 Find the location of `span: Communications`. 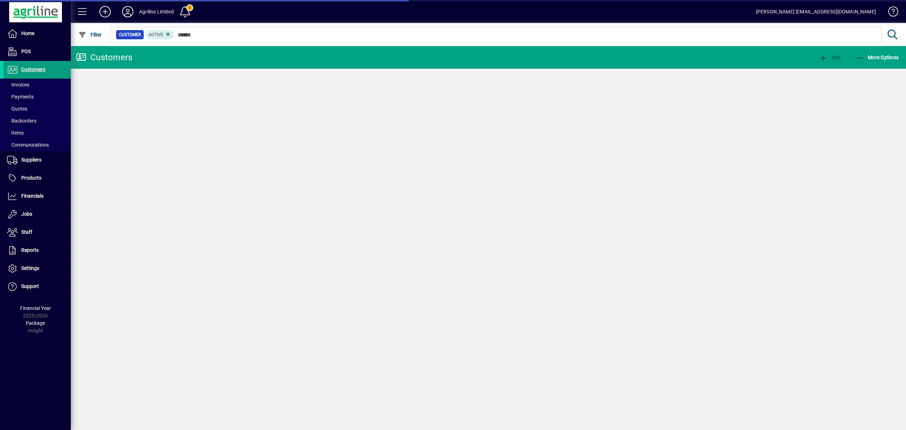

span: Communications is located at coordinates (28, 145).